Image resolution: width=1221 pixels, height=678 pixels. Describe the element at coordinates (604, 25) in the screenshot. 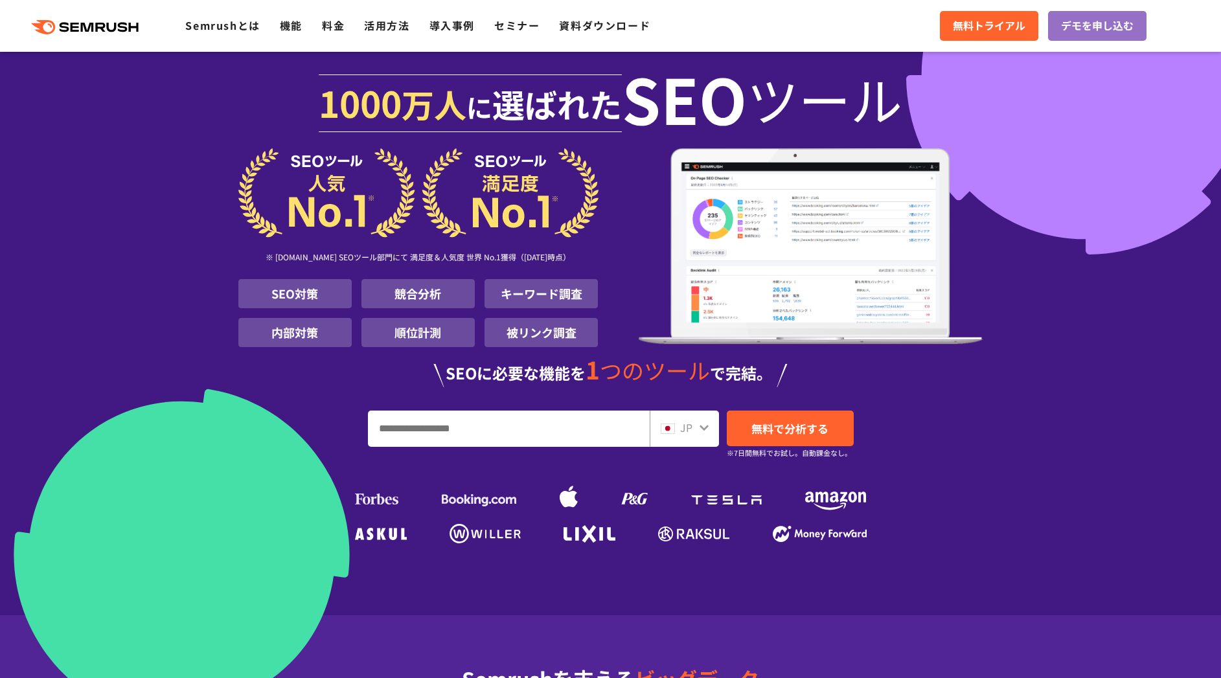

I see `a: 資料ダウンロード` at that location.